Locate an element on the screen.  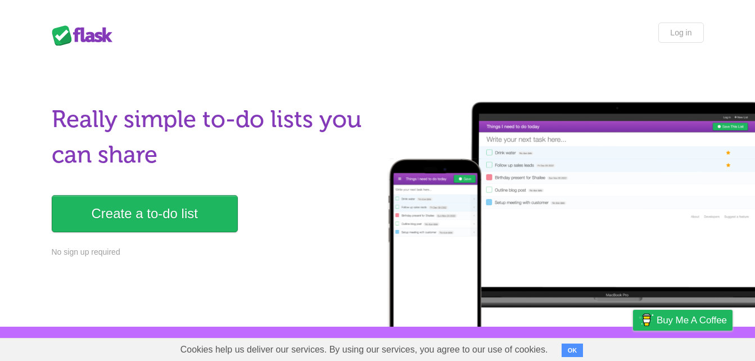
button: OK is located at coordinates (572, 350).